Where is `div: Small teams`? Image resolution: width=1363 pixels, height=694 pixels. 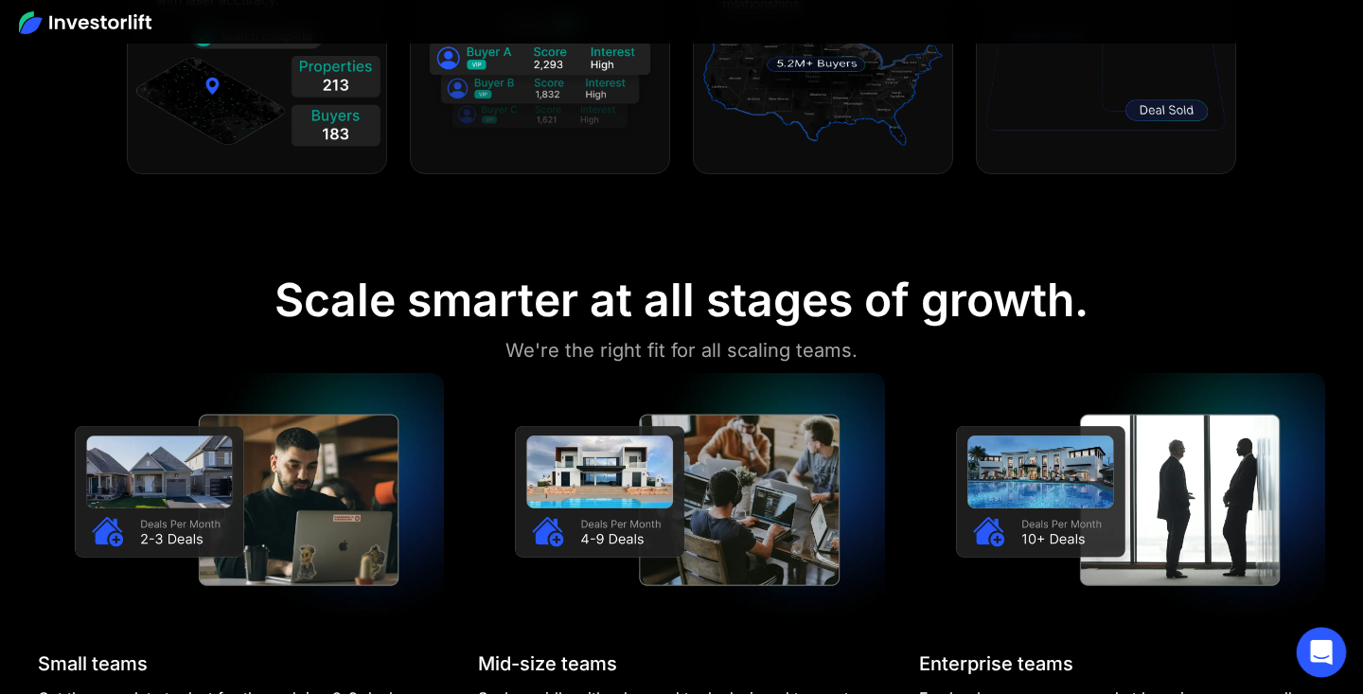
div: Small teams is located at coordinates (93, 664).